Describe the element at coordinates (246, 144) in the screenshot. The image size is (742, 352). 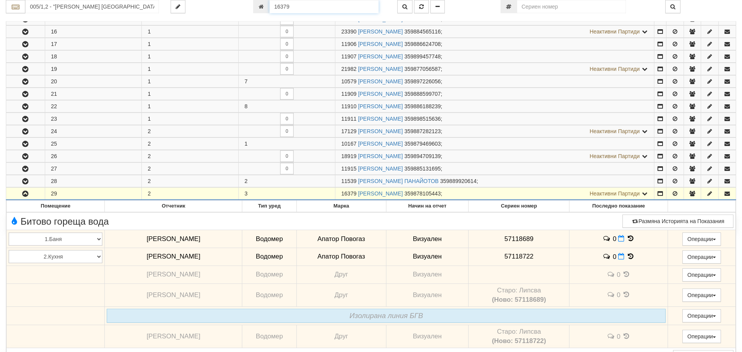
I see `span: 1` at that location.